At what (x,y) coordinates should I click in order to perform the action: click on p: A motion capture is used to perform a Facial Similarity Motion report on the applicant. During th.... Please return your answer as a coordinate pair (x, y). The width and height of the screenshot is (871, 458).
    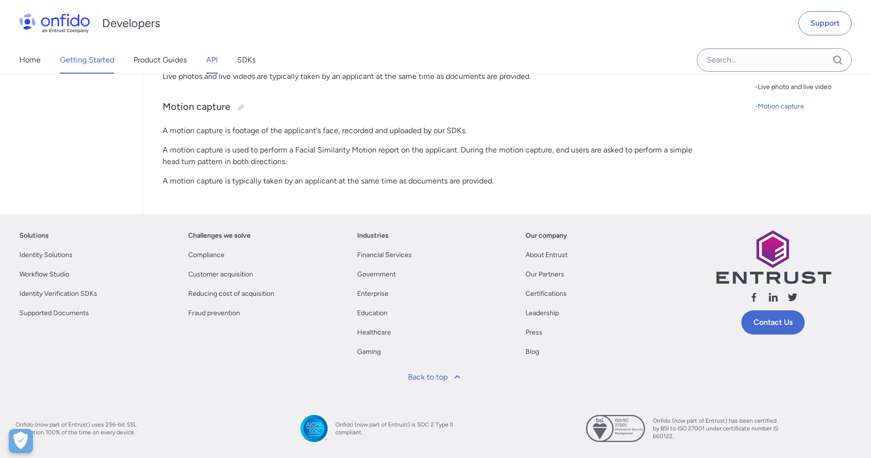
    Looking at the image, I should click on (434, 156).